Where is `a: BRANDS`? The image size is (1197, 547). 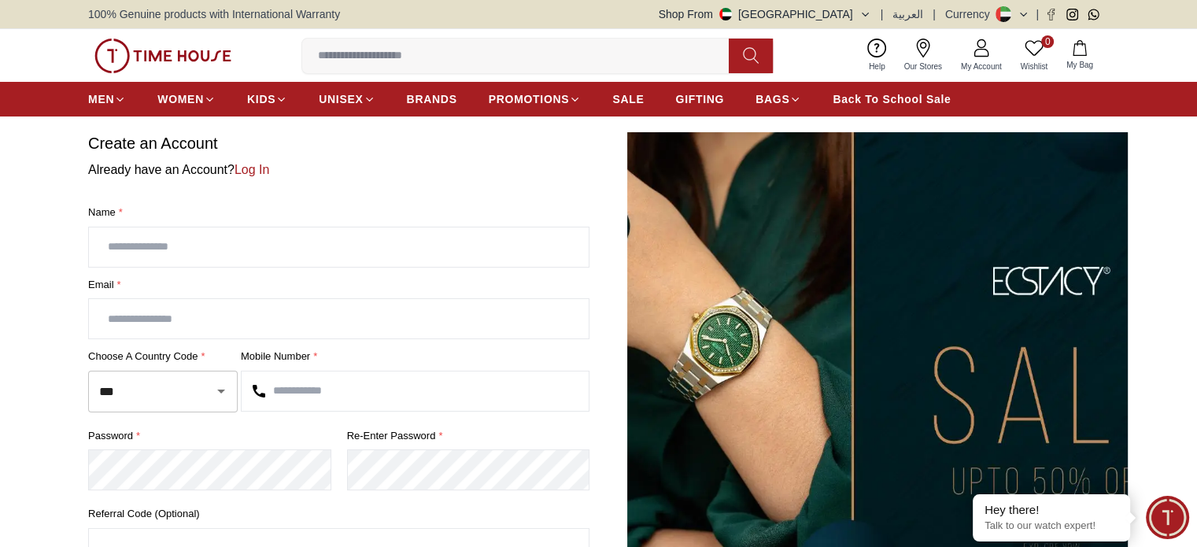 a: BRANDS is located at coordinates (432, 99).